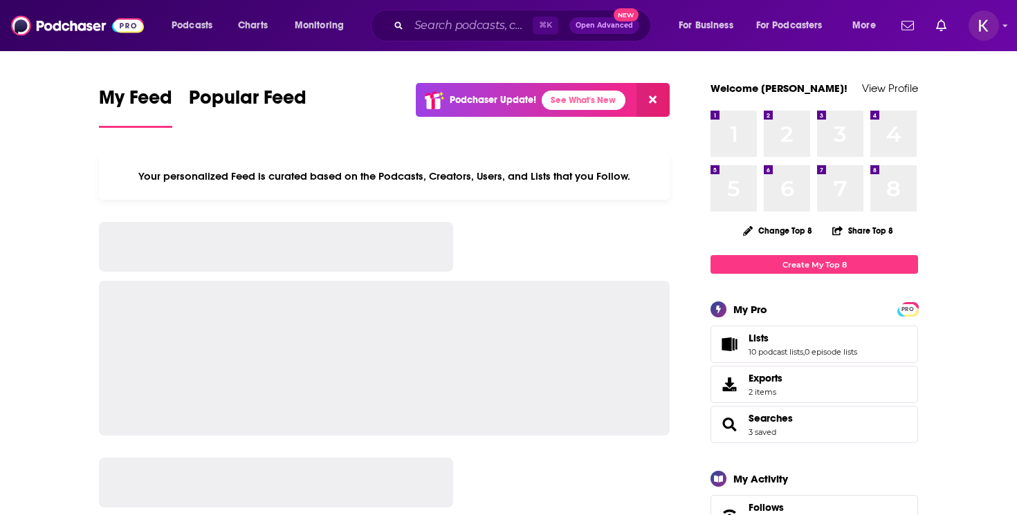 This screenshot has width=1017, height=515. Describe the element at coordinates (626, 15) in the screenshot. I see `span: New` at that location.